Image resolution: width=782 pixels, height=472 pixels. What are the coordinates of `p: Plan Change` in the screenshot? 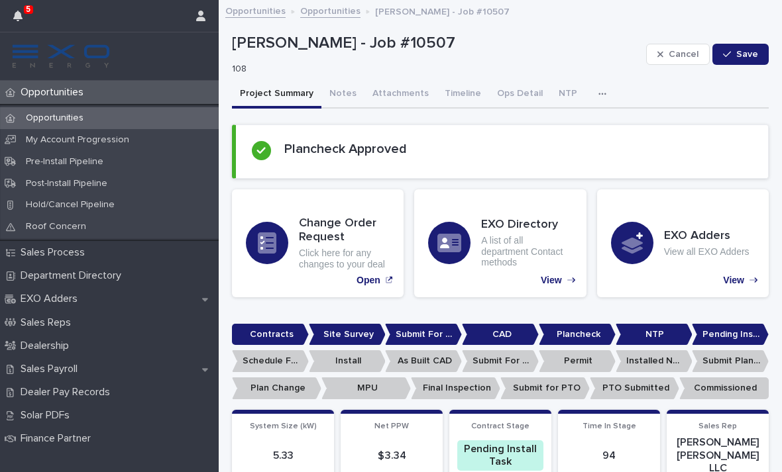 It's located at (276, 388).